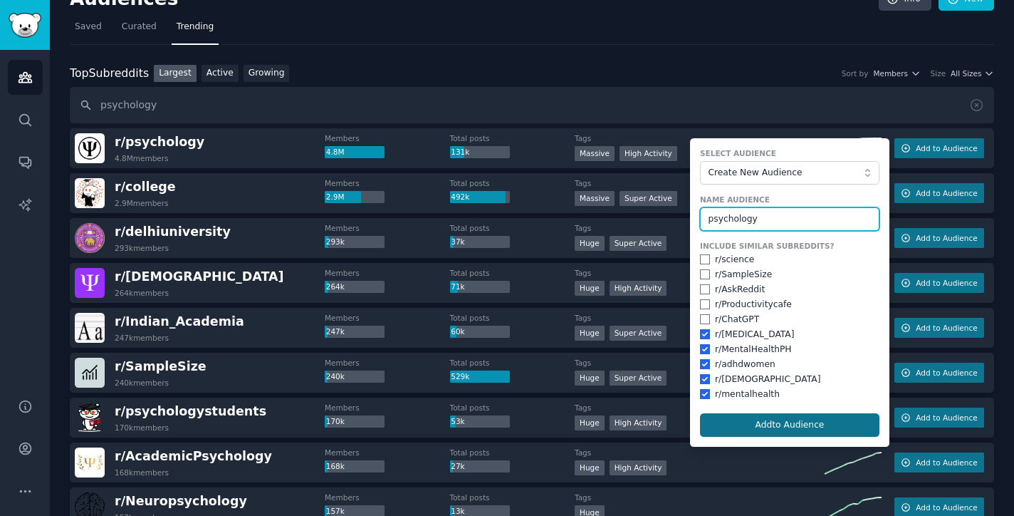 Image resolution: width=1014 pixels, height=516 pixels. I want to click on div: Sort by, so click(855, 73).